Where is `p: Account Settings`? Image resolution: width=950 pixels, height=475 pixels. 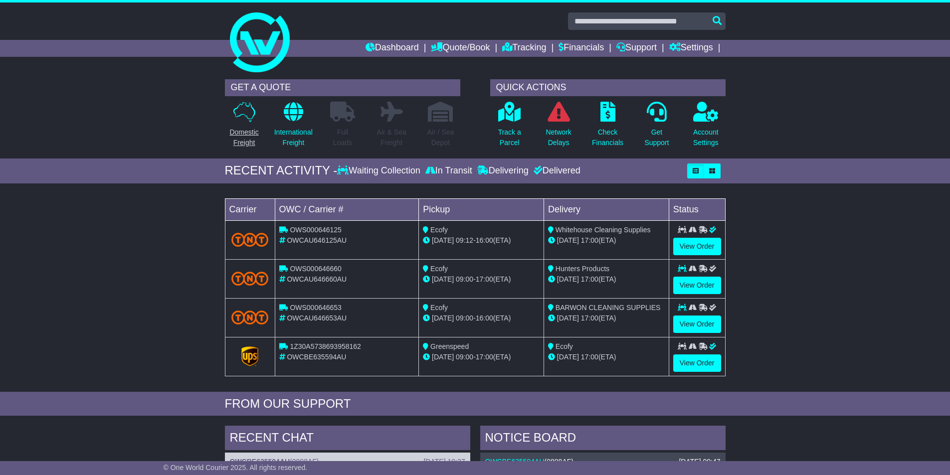 p: Account Settings is located at coordinates (706, 138).